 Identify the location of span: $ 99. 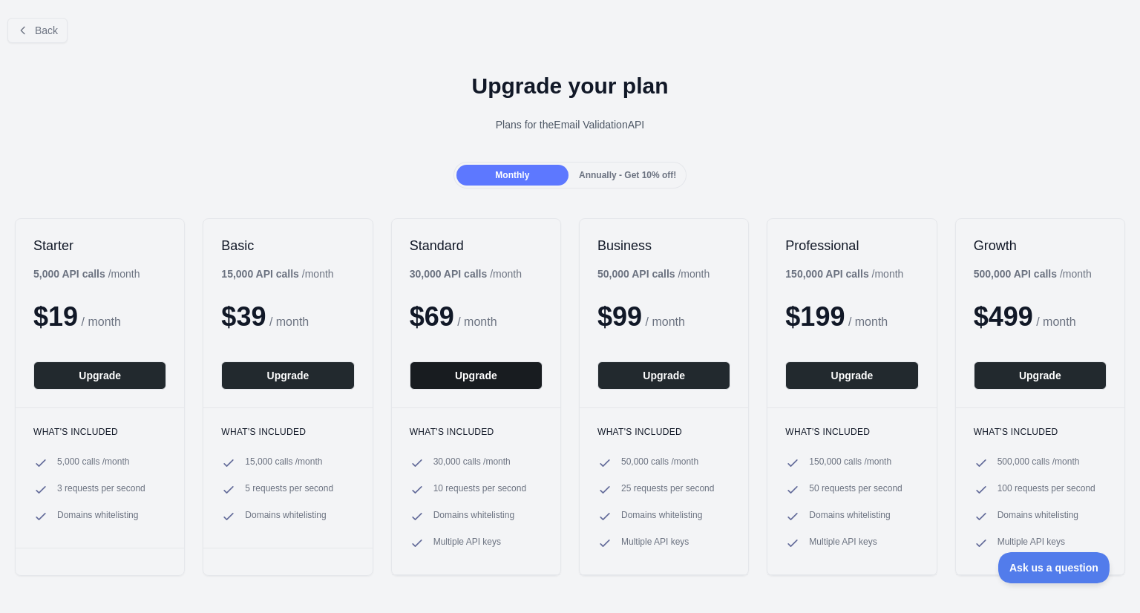
(620, 316).